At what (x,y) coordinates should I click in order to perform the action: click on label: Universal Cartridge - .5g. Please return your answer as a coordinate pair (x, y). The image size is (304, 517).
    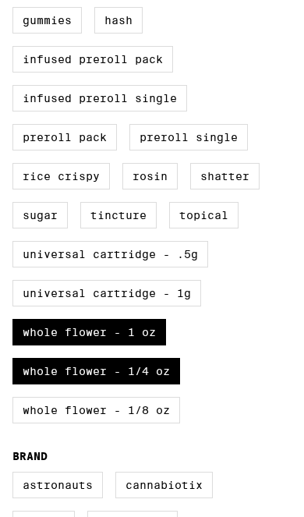
    Looking at the image, I should click on (110, 254).